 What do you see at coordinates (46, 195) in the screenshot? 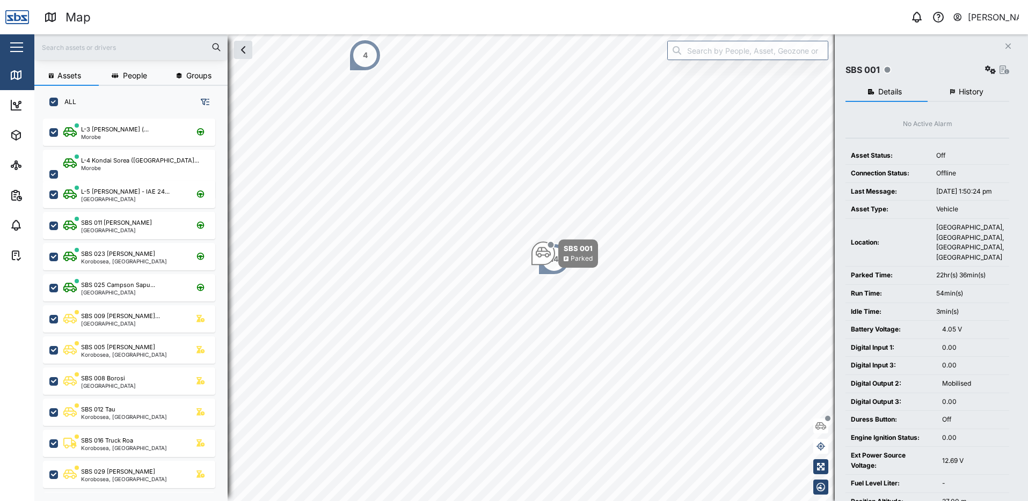
I see `div: Reports` at bounding box center [46, 195].